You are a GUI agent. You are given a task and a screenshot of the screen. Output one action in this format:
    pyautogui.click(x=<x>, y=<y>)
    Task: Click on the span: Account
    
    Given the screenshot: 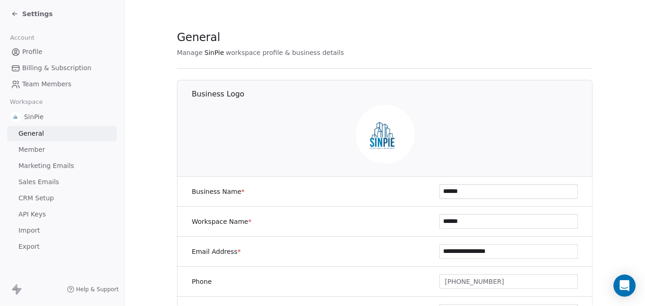 What is the action you would take?
    pyautogui.click(x=22, y=38)
    